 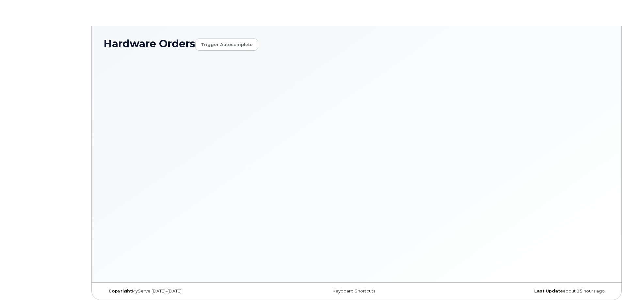 I want to click on a: Keyboard Shortcuts, so click(x=354, y=291).